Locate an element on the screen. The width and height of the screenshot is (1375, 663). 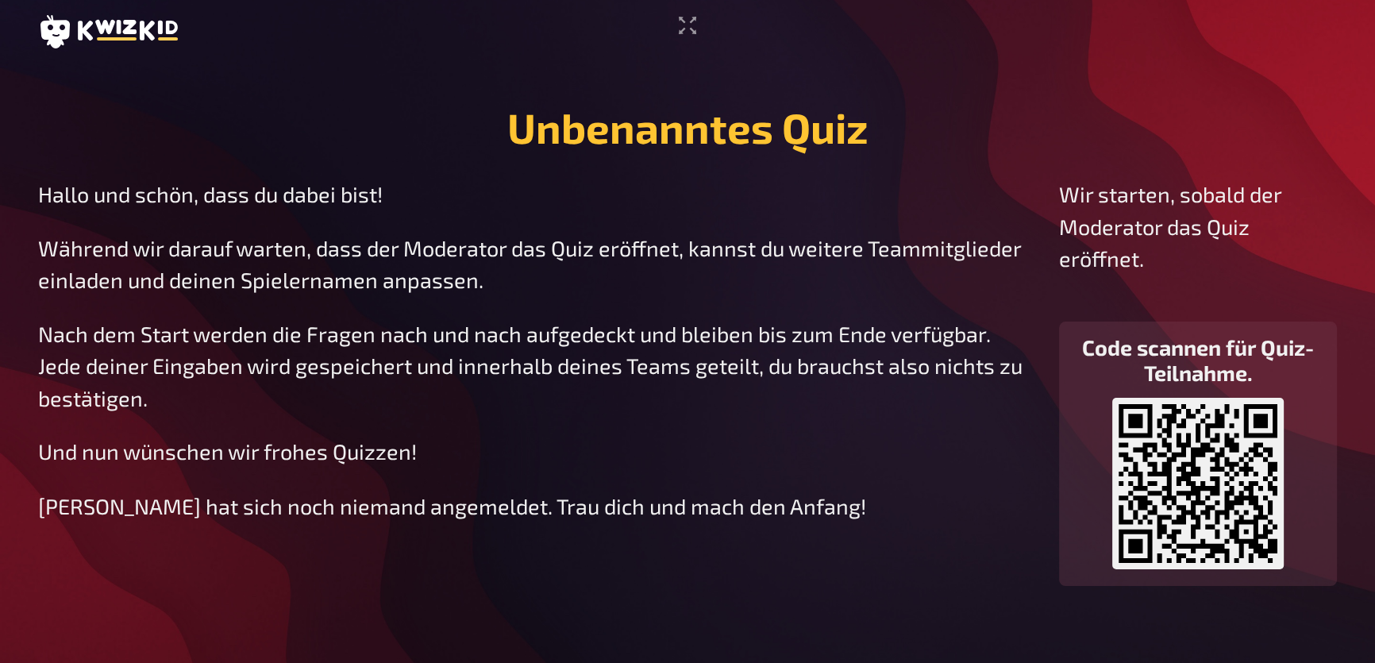
h3: Code scannen für Quiz-Teilnahme. is located at coordinates (1198, 360).